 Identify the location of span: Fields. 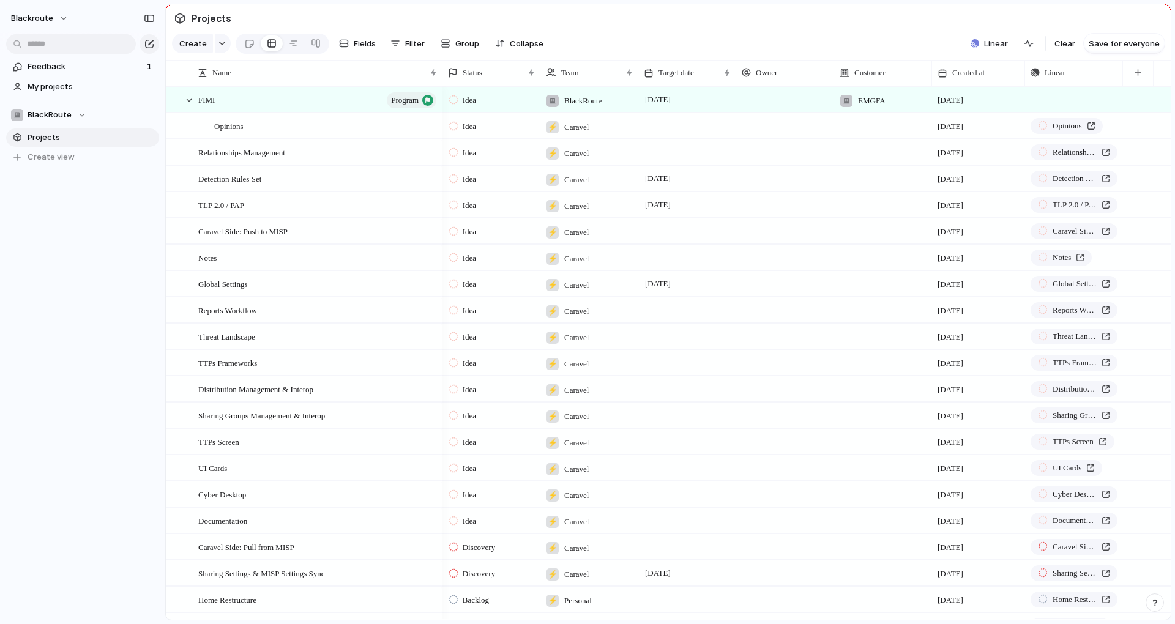
(365, 43).